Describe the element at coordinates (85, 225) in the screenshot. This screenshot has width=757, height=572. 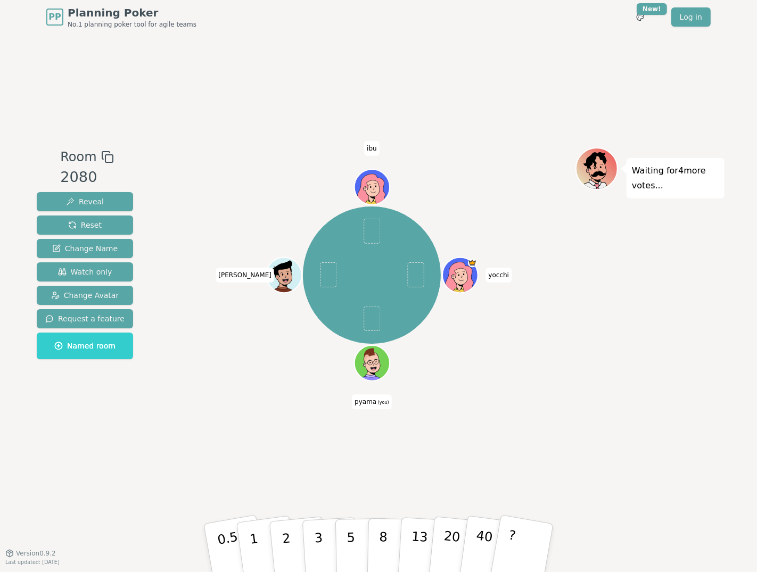
I see `button: Reset` at that location.